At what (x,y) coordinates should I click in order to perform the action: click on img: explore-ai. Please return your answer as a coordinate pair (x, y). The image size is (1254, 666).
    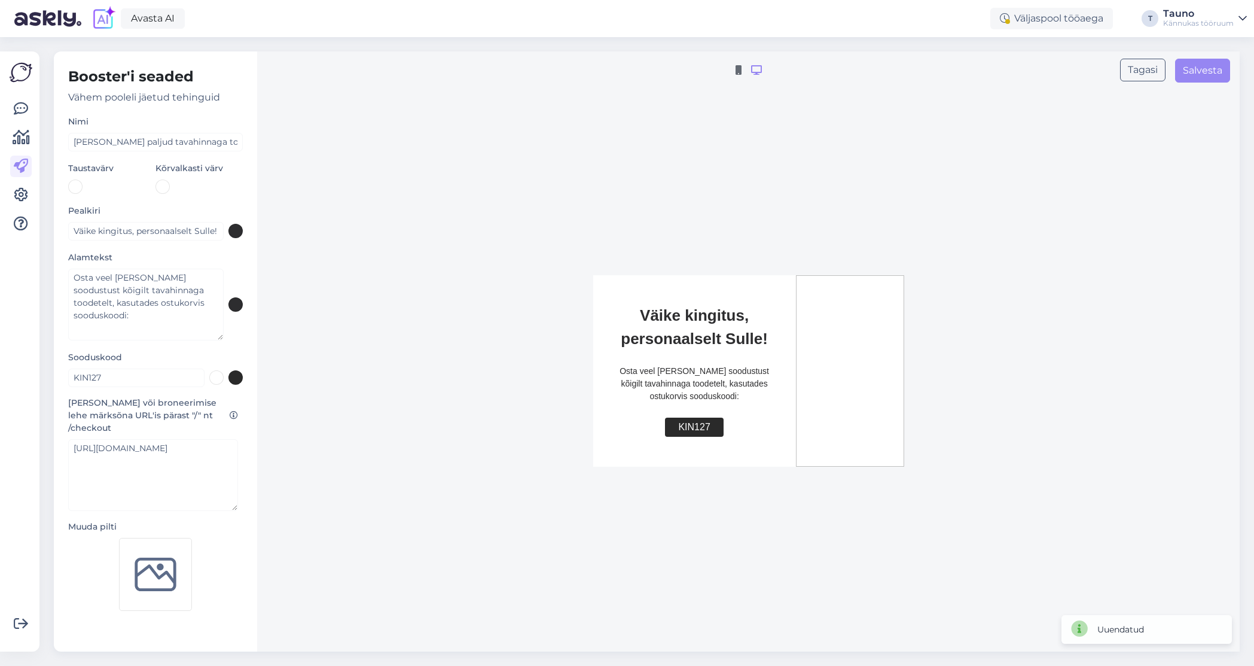
    Looking at the image, I should click on (103, 19).